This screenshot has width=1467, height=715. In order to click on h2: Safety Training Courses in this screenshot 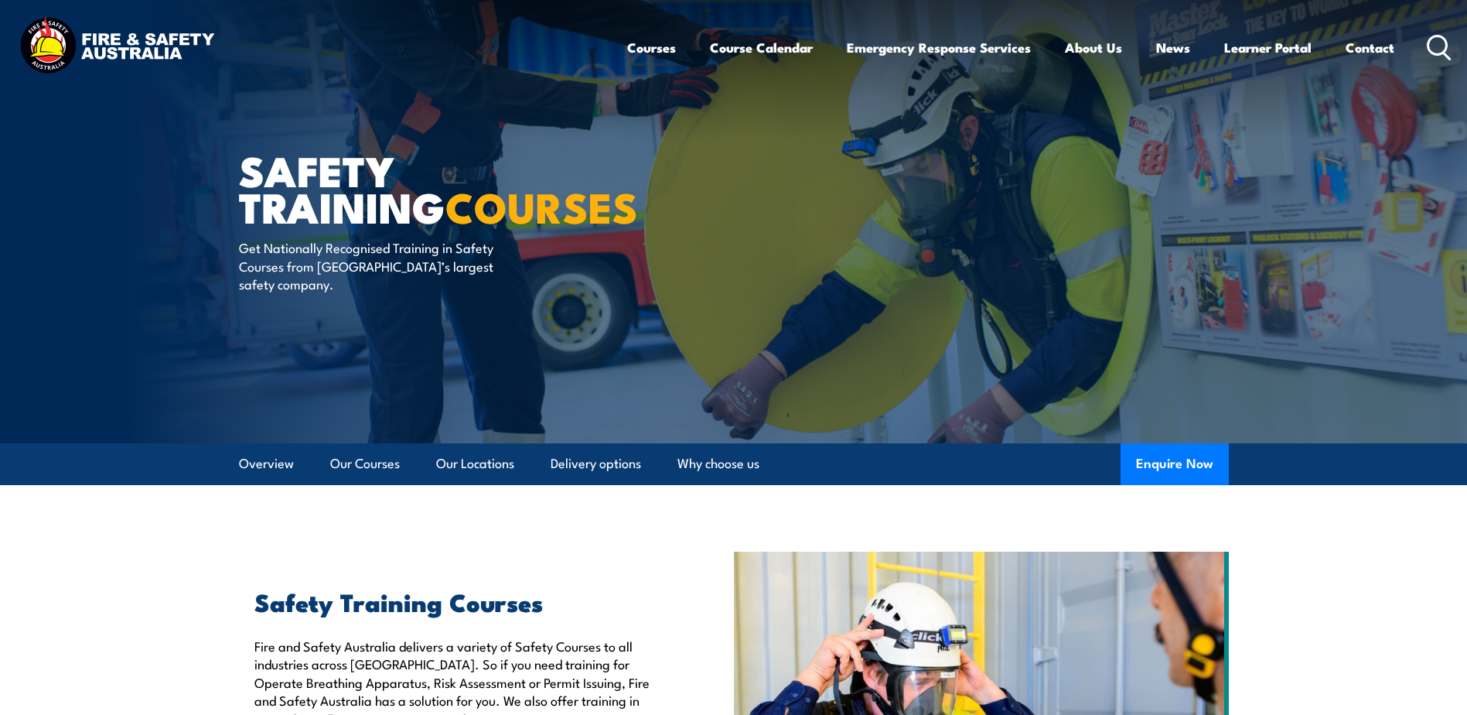, I will do `click(459, 601)`.